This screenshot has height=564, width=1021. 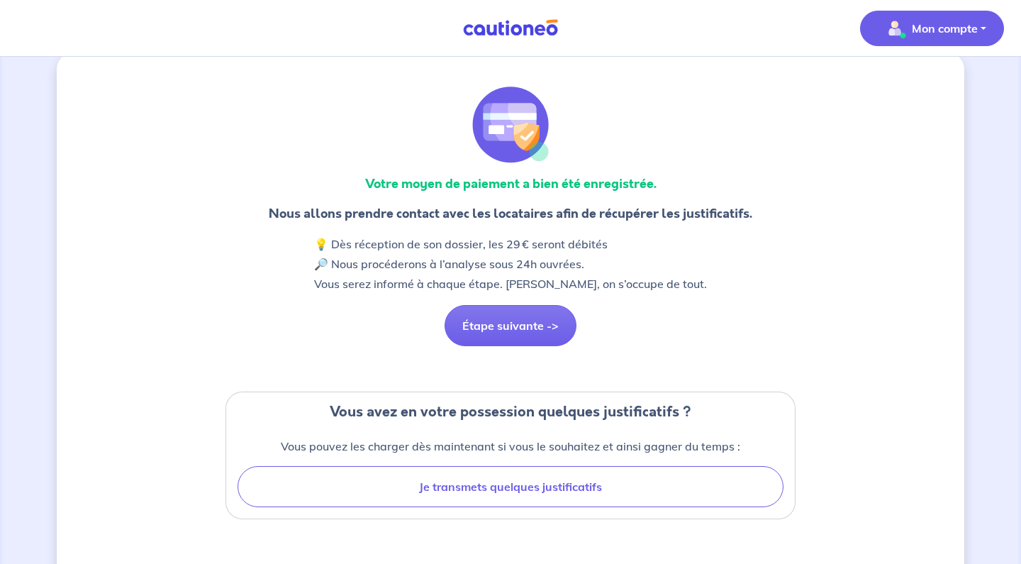 What do you see at coordinates (510, 325) in the screenshot?
I see `button: Étape suivante ->` at bounding box center [510, 325].